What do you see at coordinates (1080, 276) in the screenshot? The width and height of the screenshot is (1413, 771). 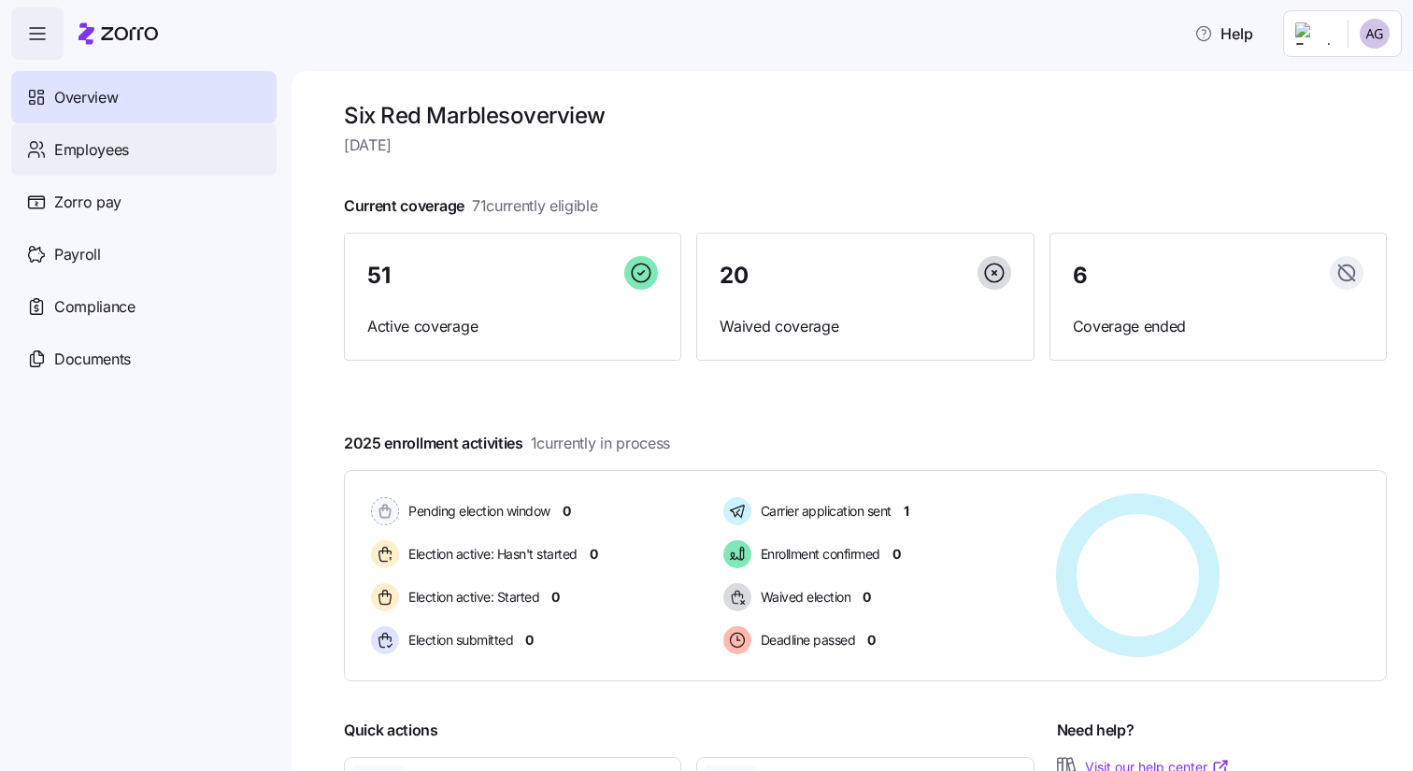 I see `span: 6` at bounding box center [1080, 276].